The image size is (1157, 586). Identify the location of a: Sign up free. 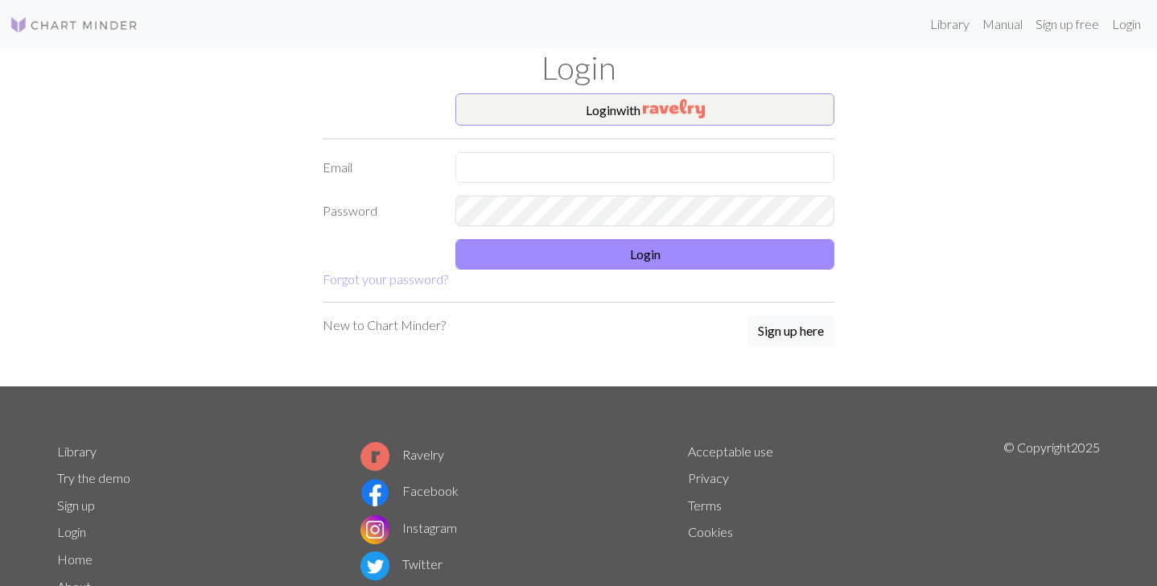
(1066, 24).